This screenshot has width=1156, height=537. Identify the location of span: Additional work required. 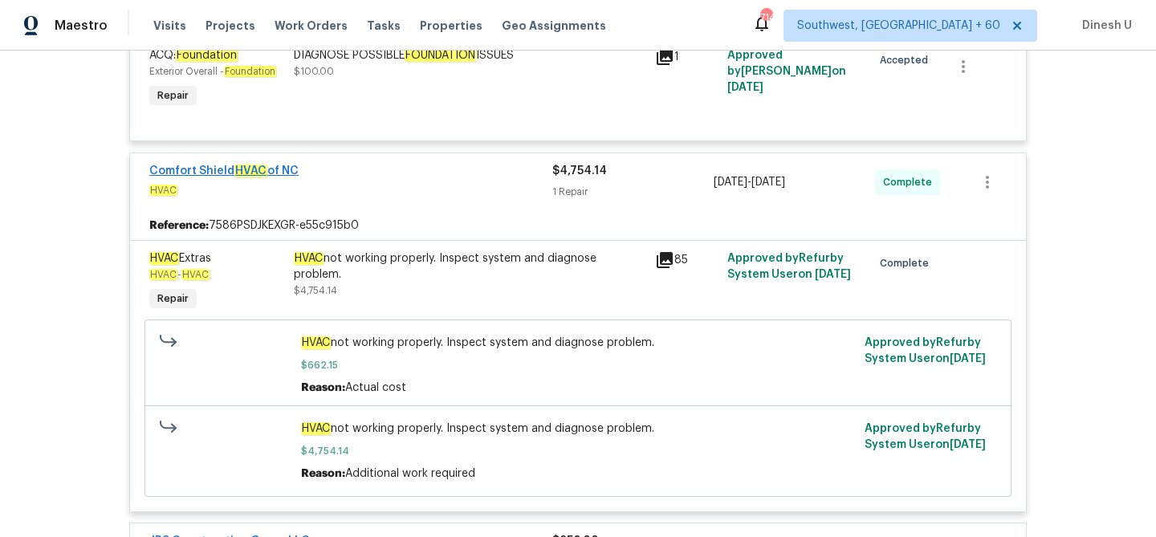
(410, 474).